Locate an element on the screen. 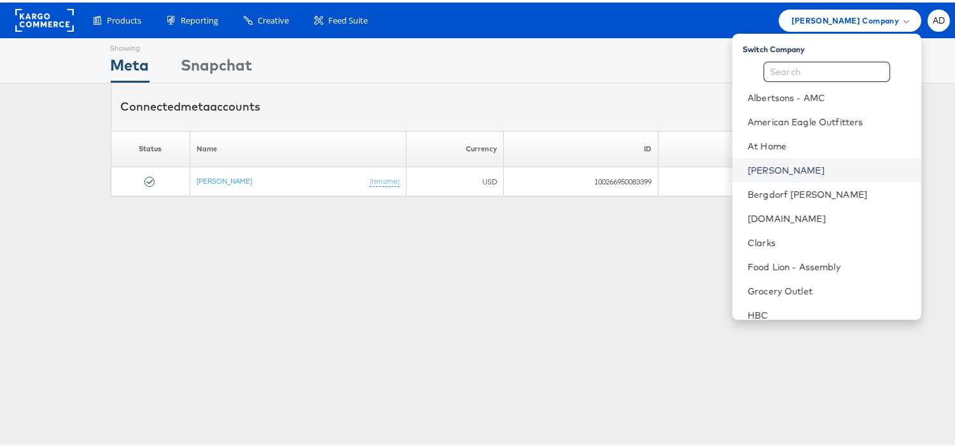  div: Snapchat is located at coordinates (217, 66).